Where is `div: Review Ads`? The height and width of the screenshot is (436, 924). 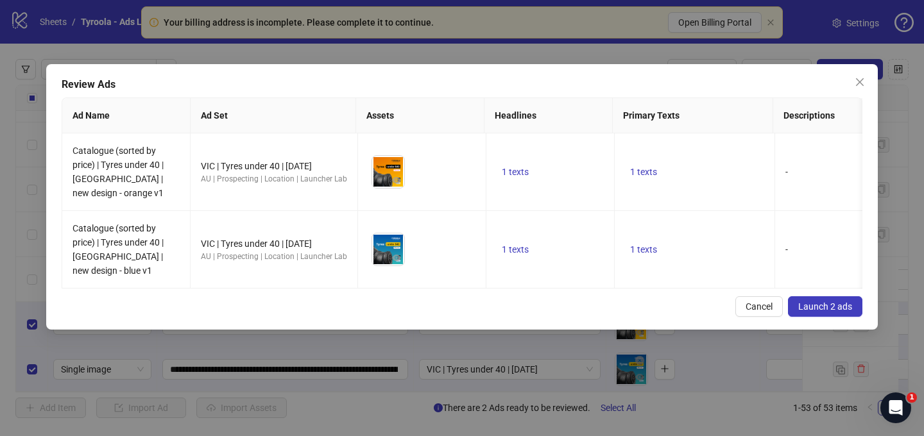
div: Review Ads is located at coordinates (462, 85).